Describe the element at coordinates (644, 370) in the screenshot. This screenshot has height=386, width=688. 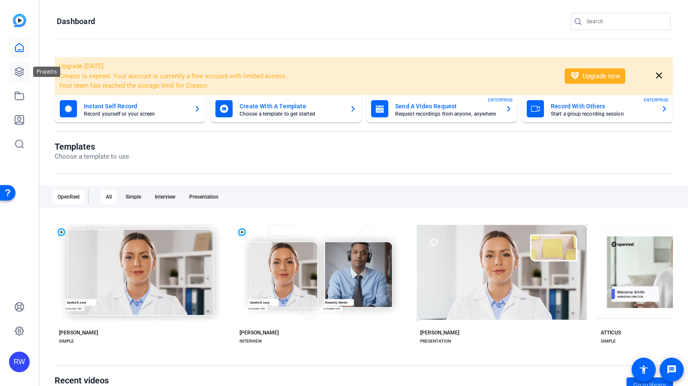
I see `mat-icon: accessibility` at that location.